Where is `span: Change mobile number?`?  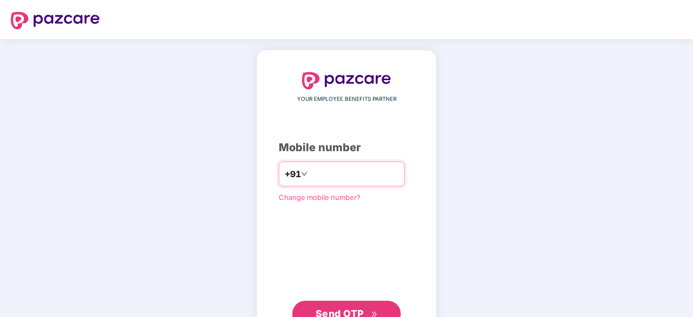 span: Change mobile number? is located at coordinates (320, 198).